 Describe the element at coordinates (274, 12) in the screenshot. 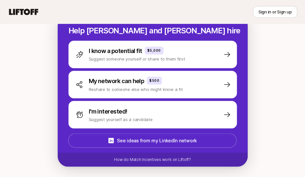

I see `button: Sign in or Sign up` at that location.